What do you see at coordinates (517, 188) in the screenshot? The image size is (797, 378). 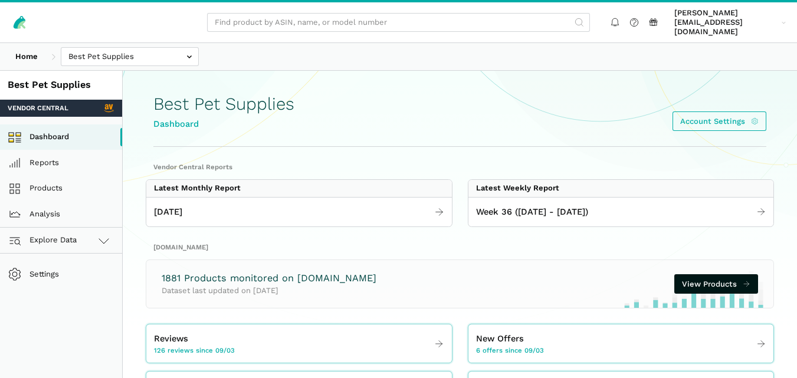 I see `div: Latest Weekly Report` at bounding box center [517, 188].